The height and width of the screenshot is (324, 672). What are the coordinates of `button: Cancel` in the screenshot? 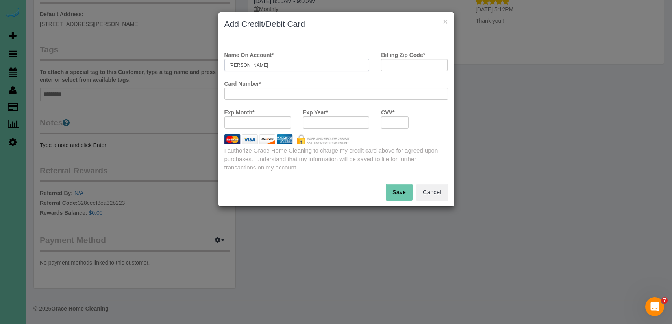 It's located at (432, 192).